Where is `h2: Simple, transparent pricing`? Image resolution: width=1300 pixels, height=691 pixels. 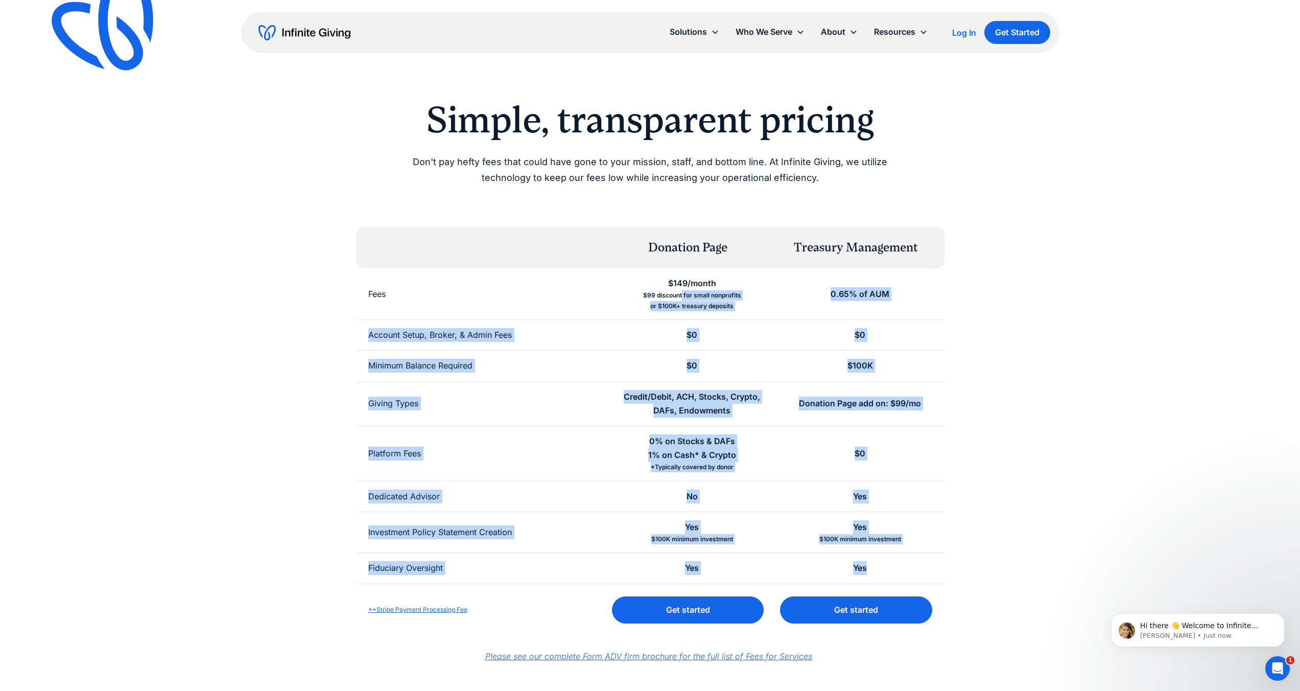 h2: Simple, transparent pricing is located at coordinates (650, 120).